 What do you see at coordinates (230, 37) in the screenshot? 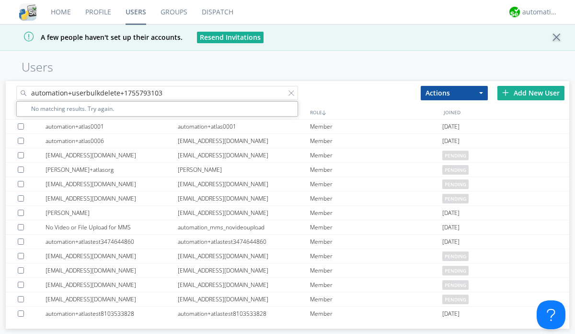
I see `button: Resend Invitations` at bounding box center [230, 37].